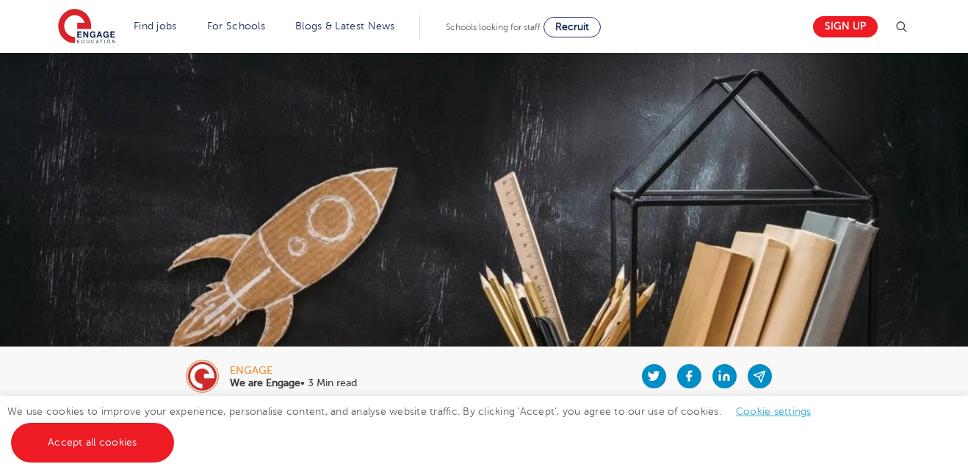  Describe the element at coordinates (416, 427) in the screenshot. I see `span: We use cookies to improve your experience, personalise content, and analyse website traffic. By c...` at that location.